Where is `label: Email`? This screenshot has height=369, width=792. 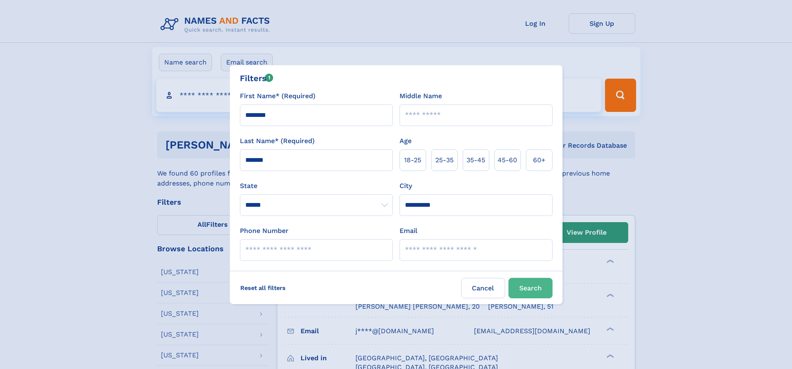
label: Email is located at coordinates (408, 231).